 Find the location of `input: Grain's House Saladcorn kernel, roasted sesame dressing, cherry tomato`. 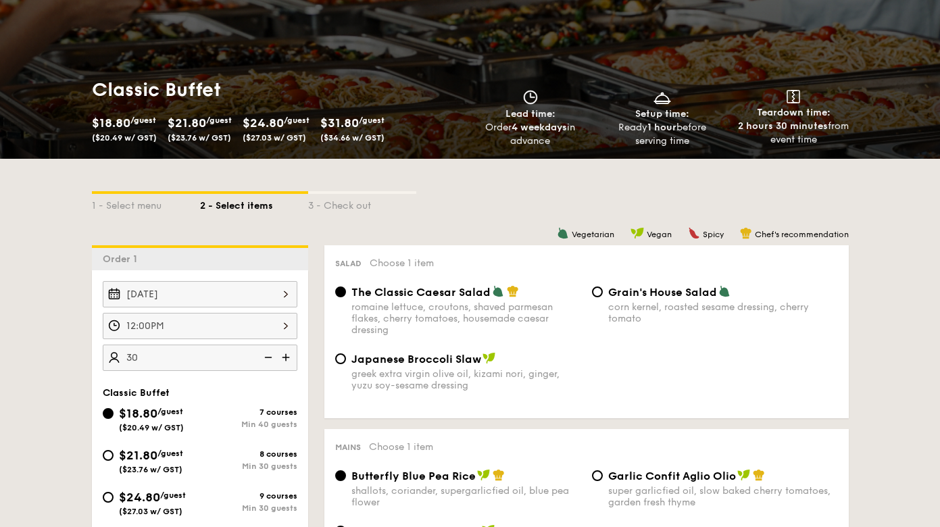

input: Grain's House Saladcorn kernel, roasted sesame dressing, cherry tomato is located at coordinates (598, 292).